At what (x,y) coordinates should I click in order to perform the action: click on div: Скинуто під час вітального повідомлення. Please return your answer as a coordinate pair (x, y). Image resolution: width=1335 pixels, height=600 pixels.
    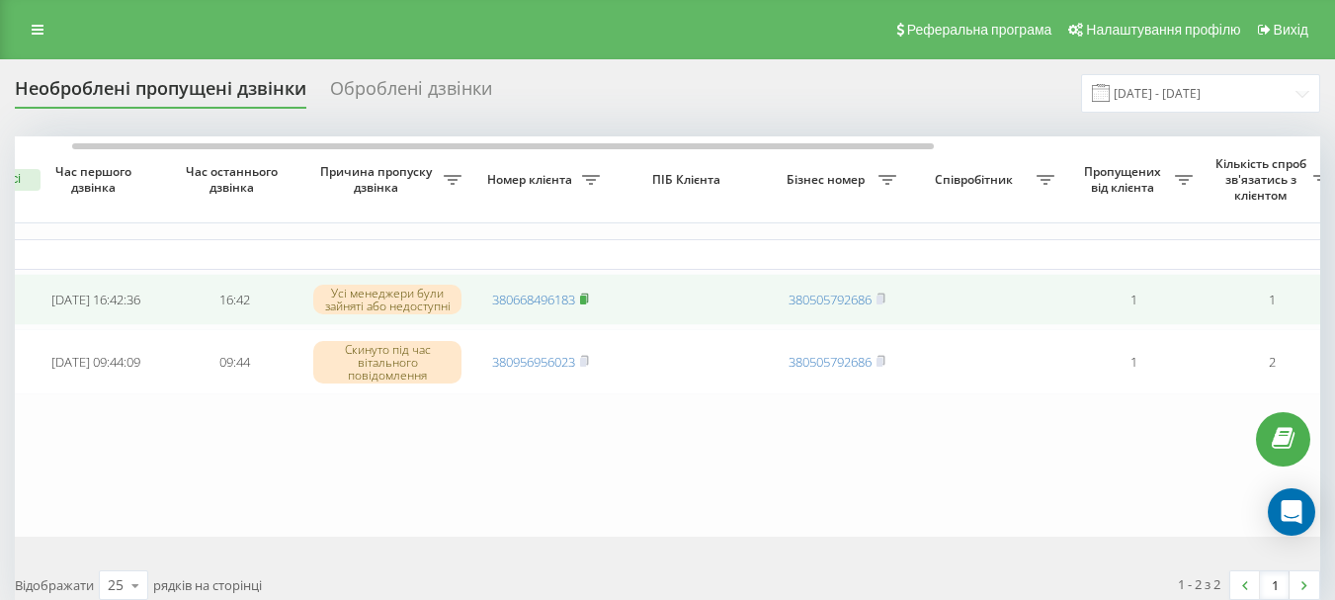
    Looking at the image, I should click on (387, 363).